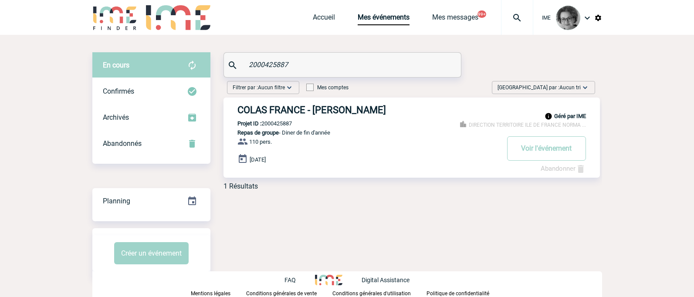  I want to click on a: Accueil, so click(324, 19).